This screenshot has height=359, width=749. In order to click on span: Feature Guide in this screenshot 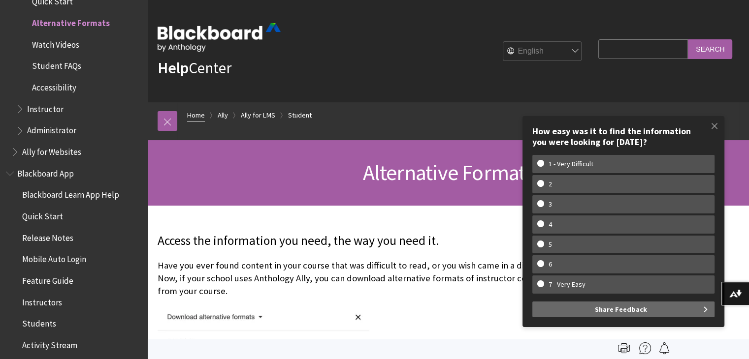, I will do `click(48, 279)`.